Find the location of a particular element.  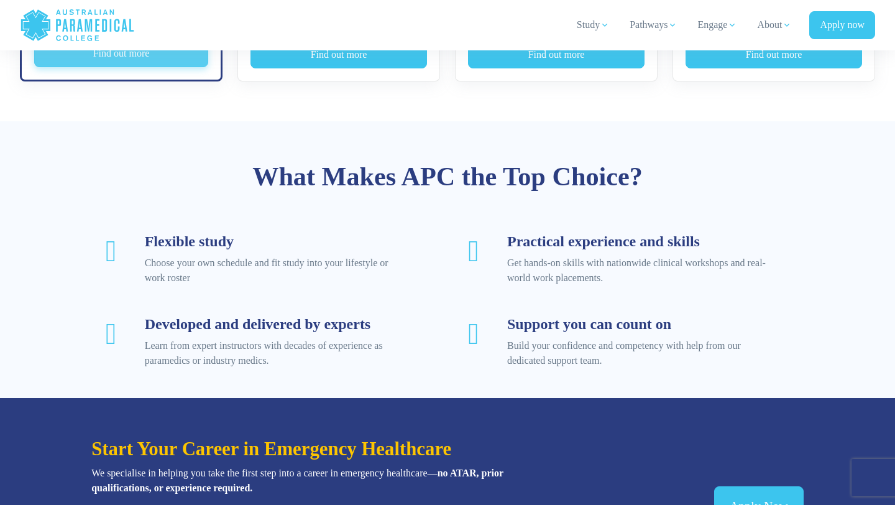

p: We specialise in helping you take the first step into a career in emergency healthcare— is located at coordinates (326, 480).